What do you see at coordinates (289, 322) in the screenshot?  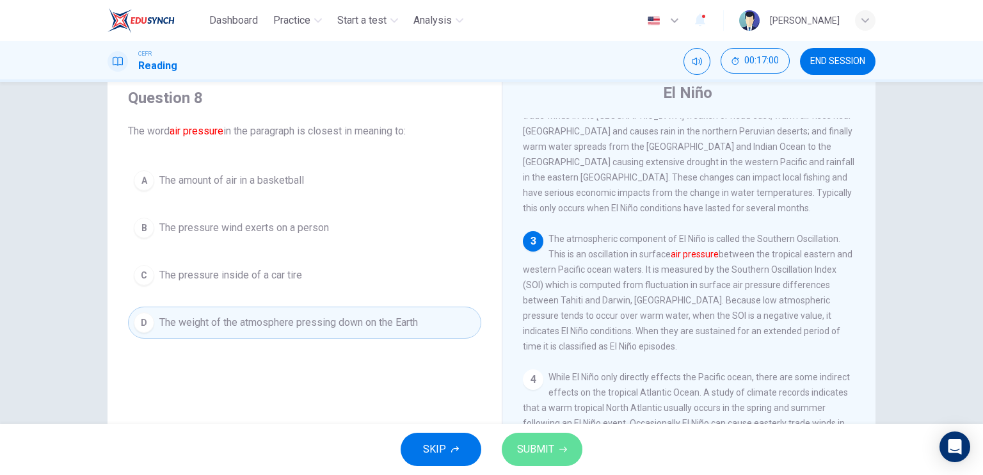 I see `span: The weight of the atmosphere pressing down on the Earth` at bounding box center [289, 322].